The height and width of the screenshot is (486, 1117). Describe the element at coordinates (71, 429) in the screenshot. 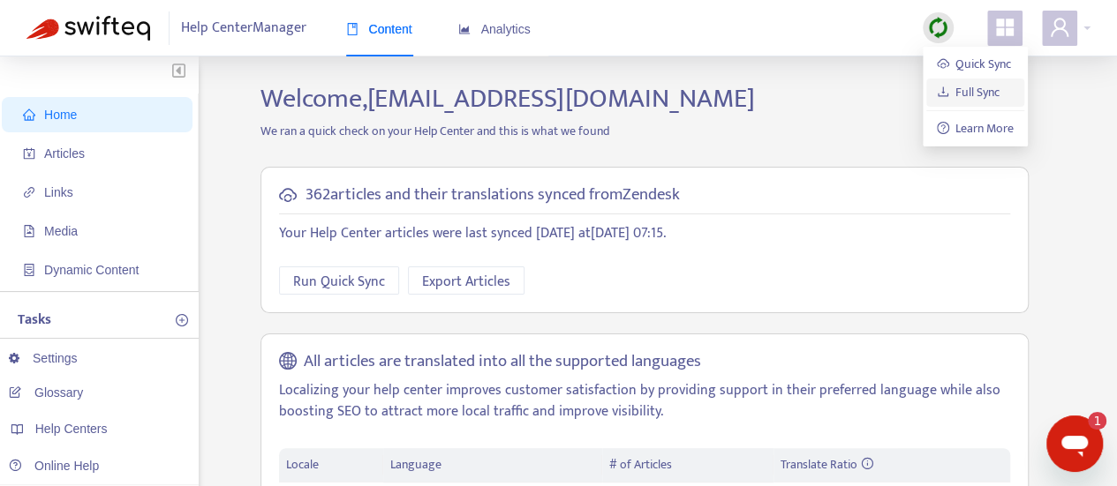

I see `span: Help Centers` at that location.